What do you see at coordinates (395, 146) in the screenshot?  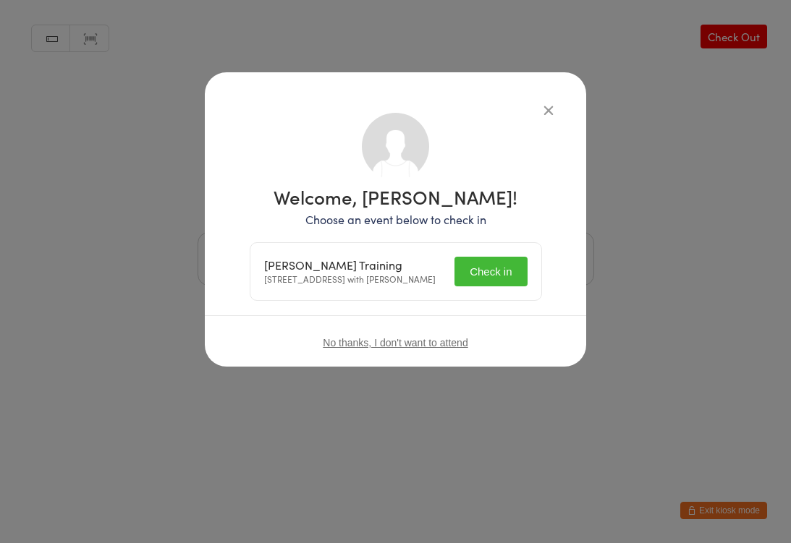 I see `img: no_photo.png` at bounding box center [395, 146].